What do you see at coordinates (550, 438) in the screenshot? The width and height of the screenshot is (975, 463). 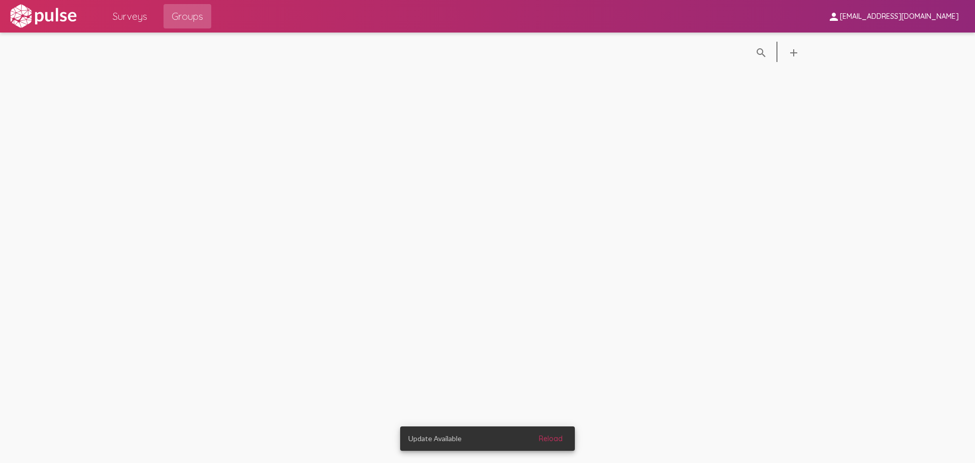 I see `button: Reload` at bounding box center [550, 438].